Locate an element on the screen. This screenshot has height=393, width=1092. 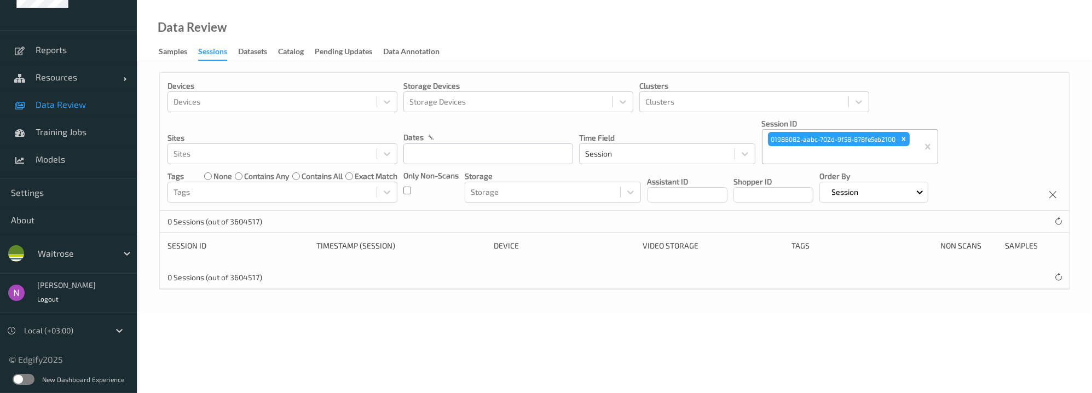
p: Tags is located at coordinates (176, 176).